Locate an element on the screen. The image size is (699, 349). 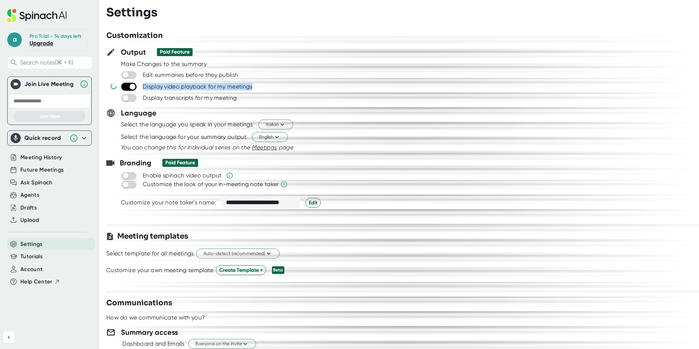
span: Meetings is located at coordinates (265, 147).